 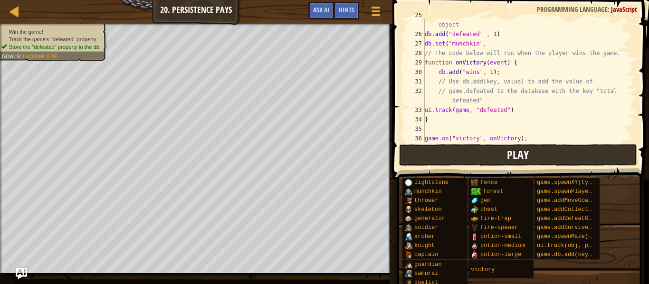 I want to click on span: archer, so click(x=424, y=237).